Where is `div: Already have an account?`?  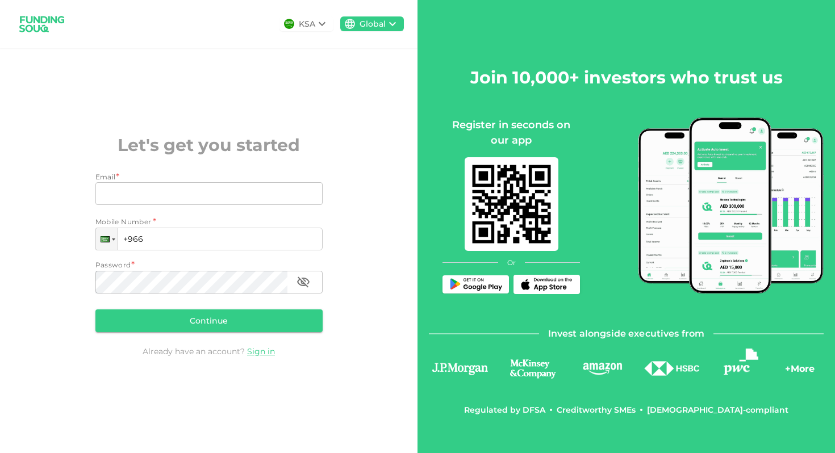 div: Already have an account? is located at coordinates (209, 352).